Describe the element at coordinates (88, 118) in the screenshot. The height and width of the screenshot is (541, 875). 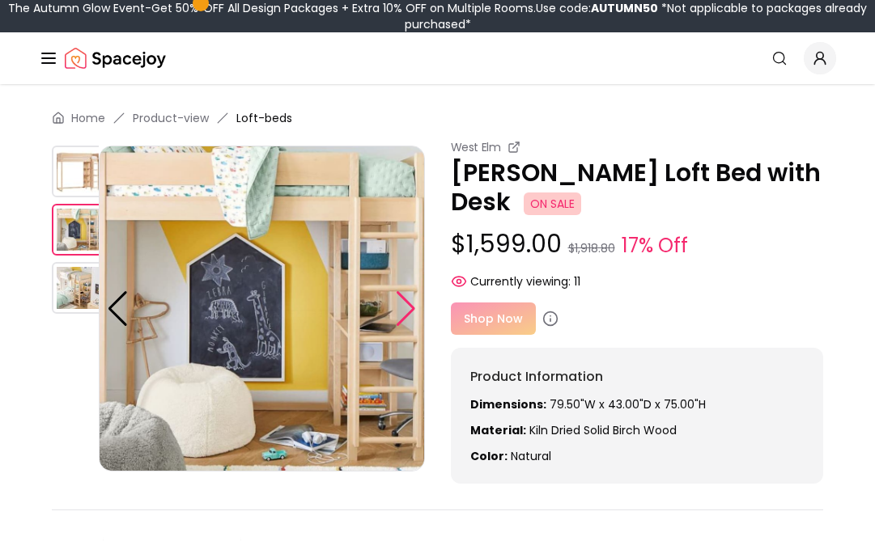
I see `a: Home` at that location.